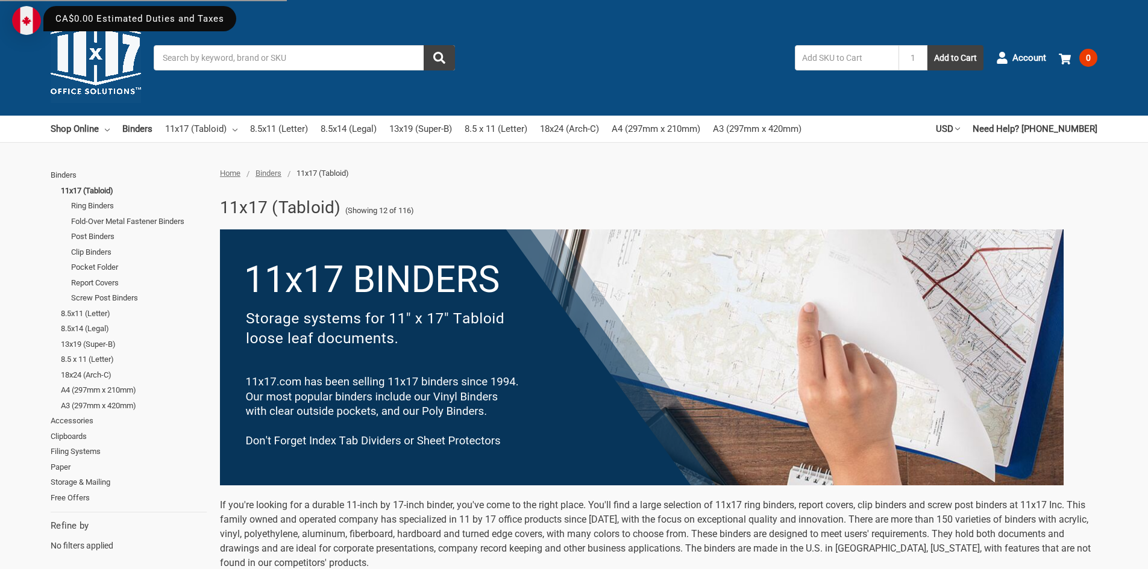 The image size is (1148, 569). What do you see at coordinates (139, 206) in the screenshot?
I see `a: Ring Binders` at bounding box center [139, 206].